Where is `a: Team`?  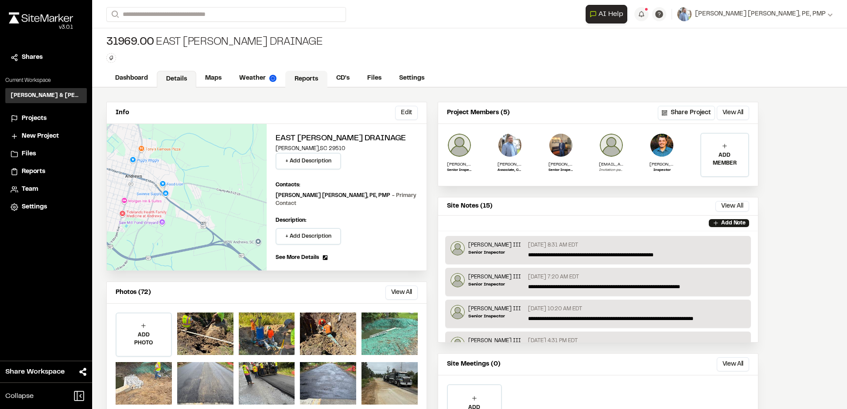 a: Team is located at coordinates (46, 190).